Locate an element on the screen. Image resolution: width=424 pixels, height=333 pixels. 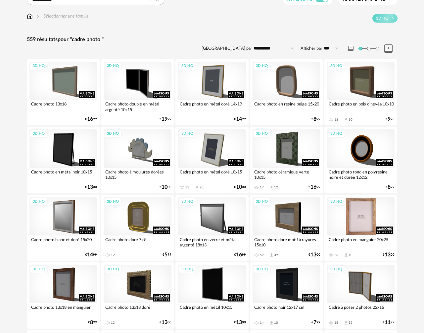
div: Cadre photo blanc et doré 15x20 is located at coordinates (63, 242).